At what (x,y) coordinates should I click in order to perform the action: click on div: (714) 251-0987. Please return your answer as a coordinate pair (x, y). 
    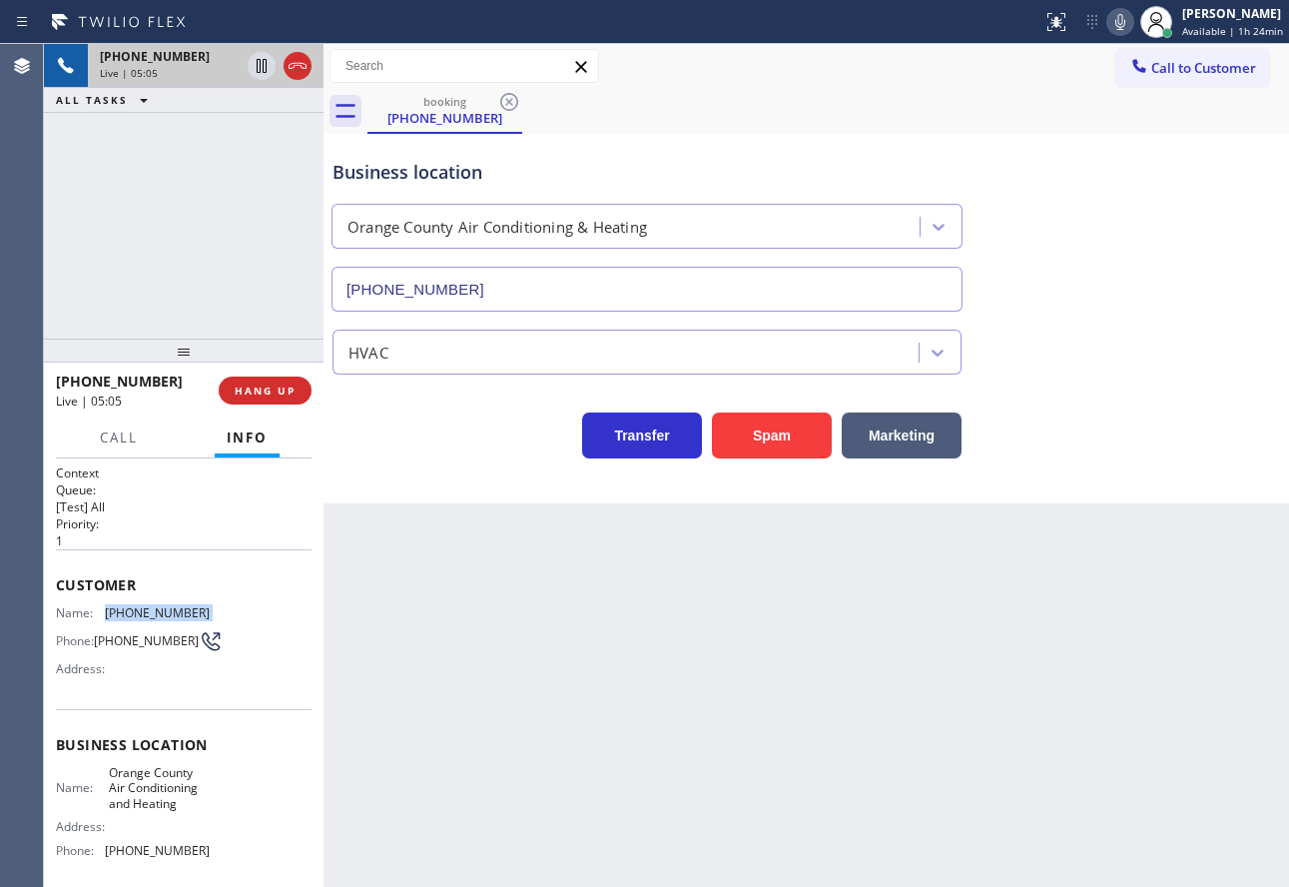
    Looking at the image, I should click on (444, 110).